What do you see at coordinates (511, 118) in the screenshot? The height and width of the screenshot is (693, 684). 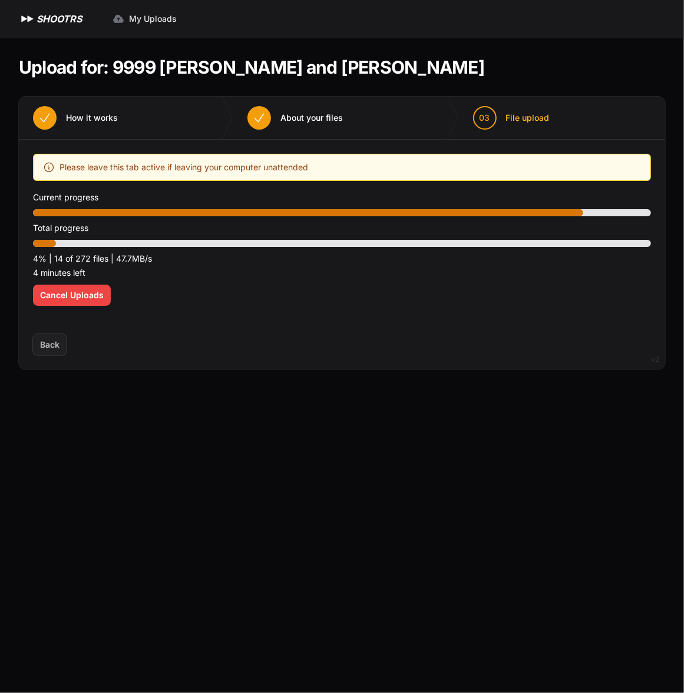 I see `button: 03 File upload` at bounding box center [511, 118].